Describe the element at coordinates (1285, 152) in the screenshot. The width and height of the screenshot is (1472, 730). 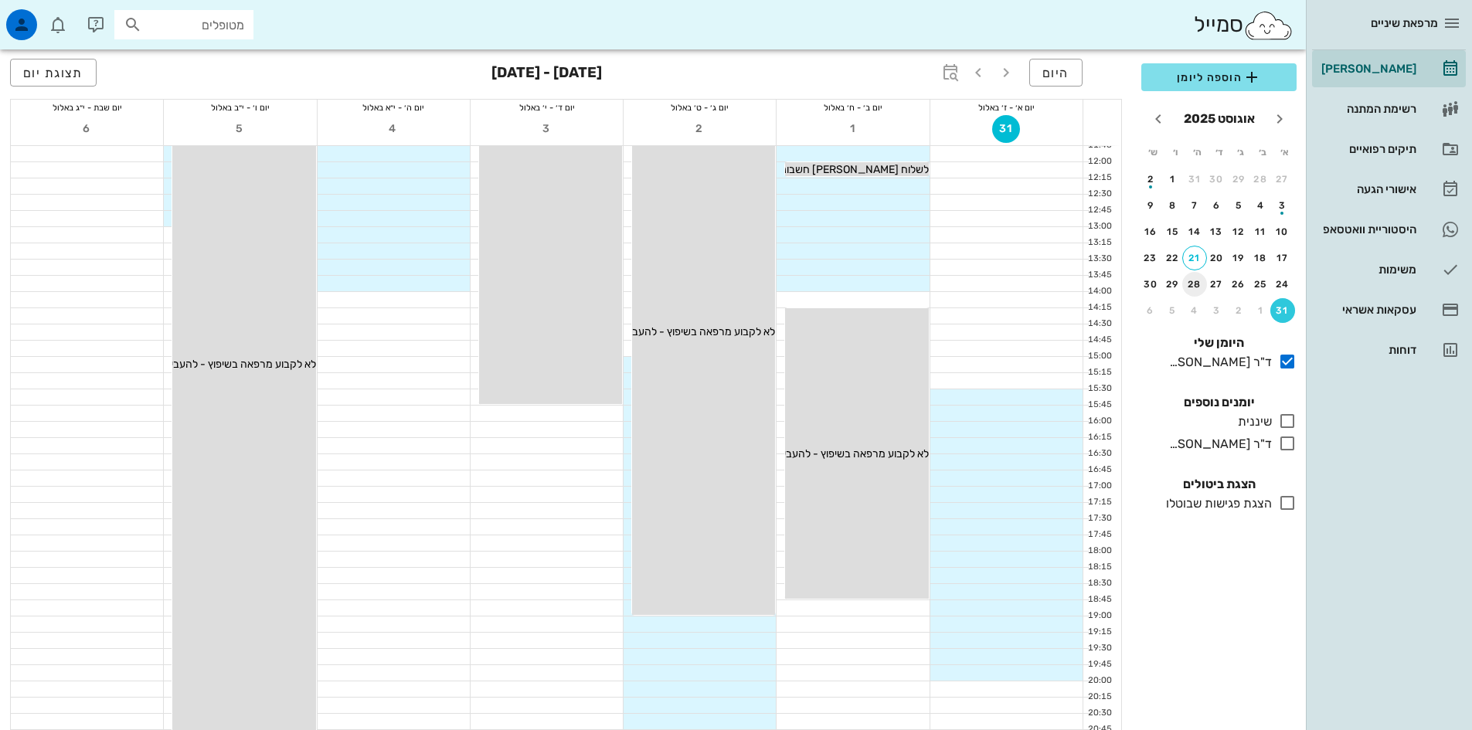
I see `th: א׳` at that location.